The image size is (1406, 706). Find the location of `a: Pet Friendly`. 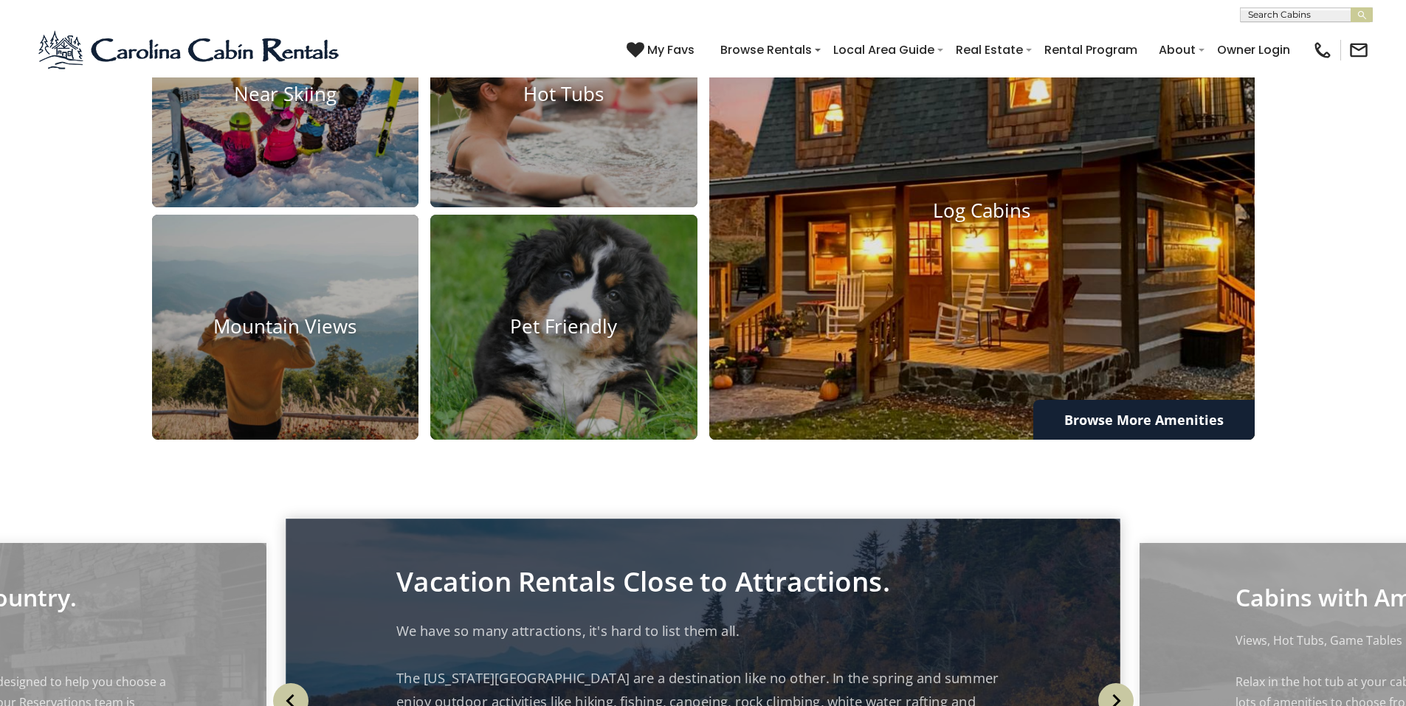

a: Pet Friendly is located at coordinates (564, 328).